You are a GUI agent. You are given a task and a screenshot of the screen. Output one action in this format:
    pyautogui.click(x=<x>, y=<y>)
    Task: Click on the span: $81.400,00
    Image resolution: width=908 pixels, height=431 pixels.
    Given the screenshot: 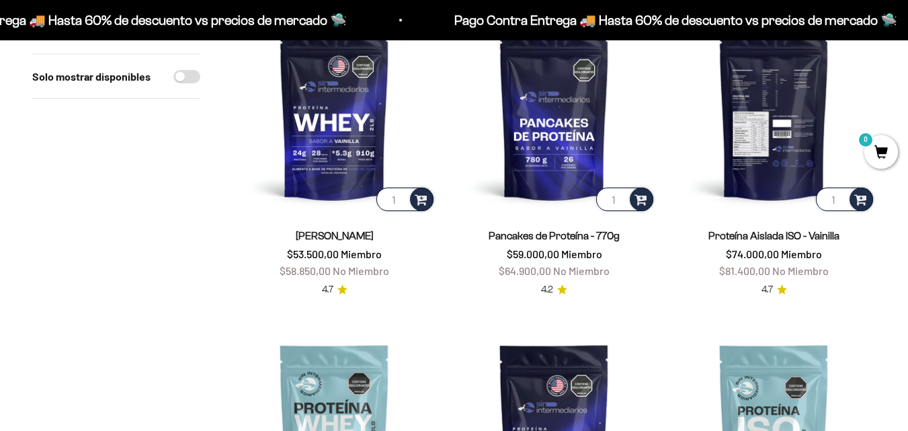 What is the action you would take?
    pyautogui.click(x=744, y=270)
    